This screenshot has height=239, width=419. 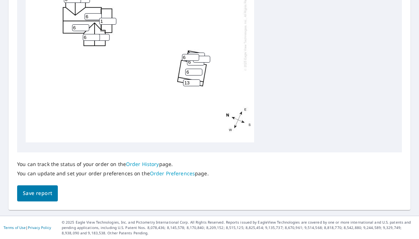 What do you see at coordinates (113, 173) in the screenshot?
I see `p: You can update and set your order preferences on the page.` at bounding box center [113, 173].